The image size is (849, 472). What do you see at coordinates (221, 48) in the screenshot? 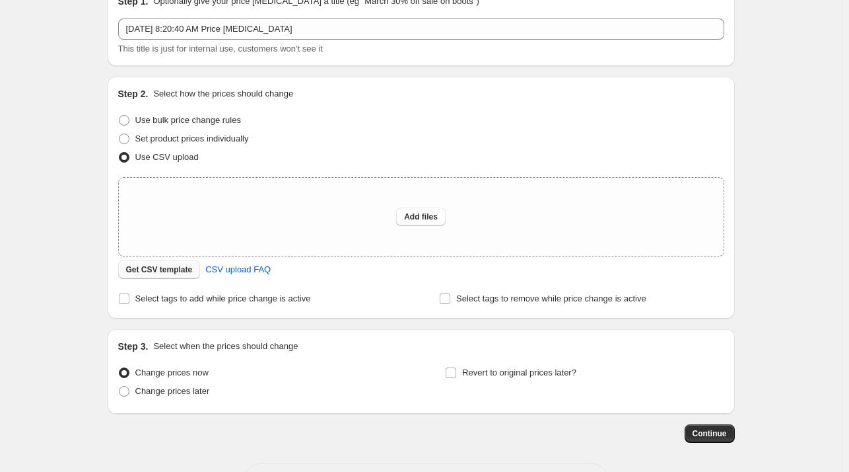
I see `span: This title is just for internal use, customers won't see it` at bounding box center [221, 48].